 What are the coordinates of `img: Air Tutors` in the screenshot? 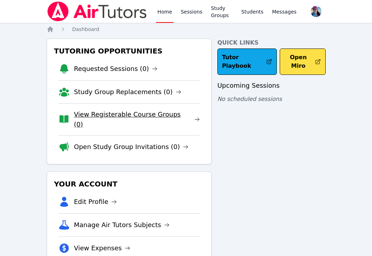 It's located at (97, 11).